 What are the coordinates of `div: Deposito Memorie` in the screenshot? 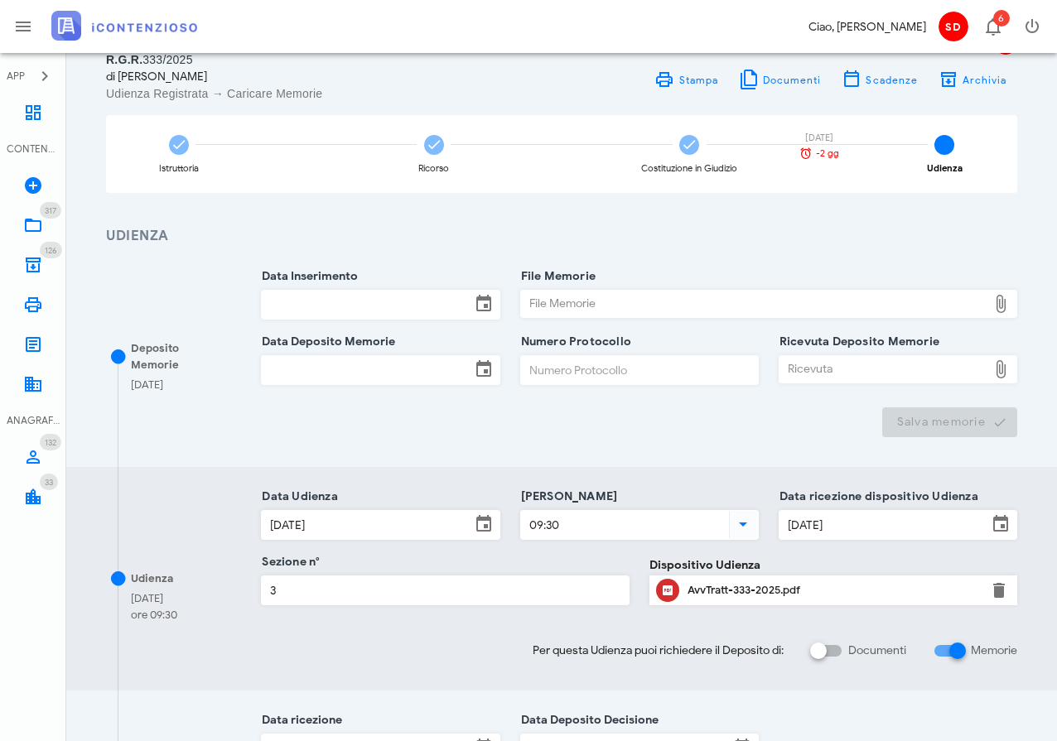 It's located at (173, 356).